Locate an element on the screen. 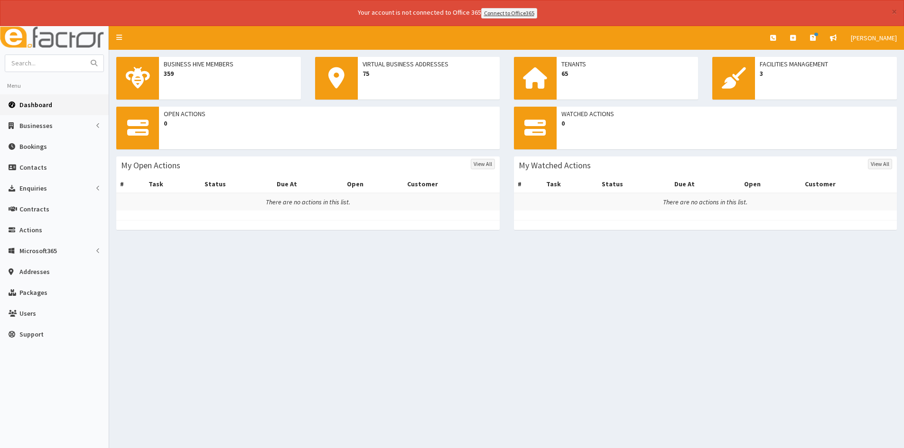 This screenshot has width=904, height=448. span: 359 is located at coordinates (230, 74).